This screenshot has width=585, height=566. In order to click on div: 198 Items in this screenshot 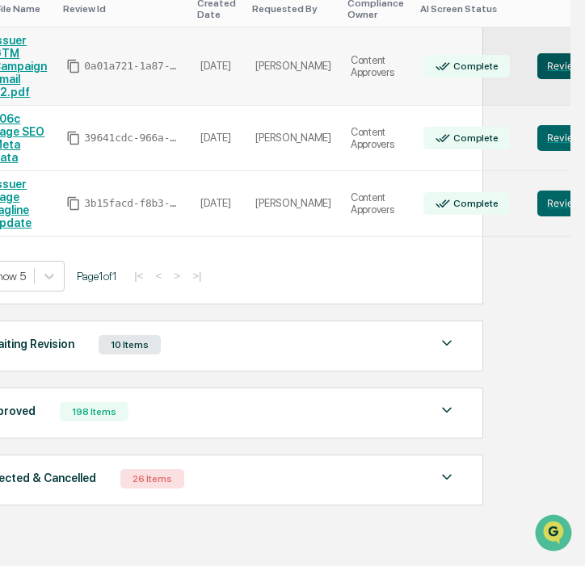, I will do `click(94, 412)`.